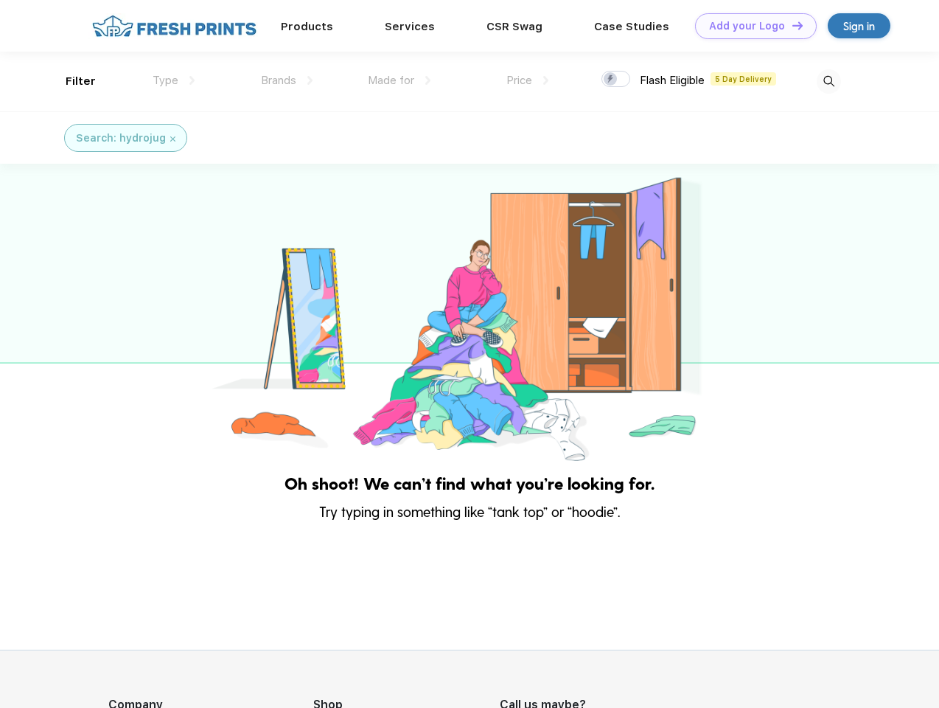  What do you see at coordinates (859, 26) in the screenshot?
I see `div: Sign in` at bounding box center [859, 26].